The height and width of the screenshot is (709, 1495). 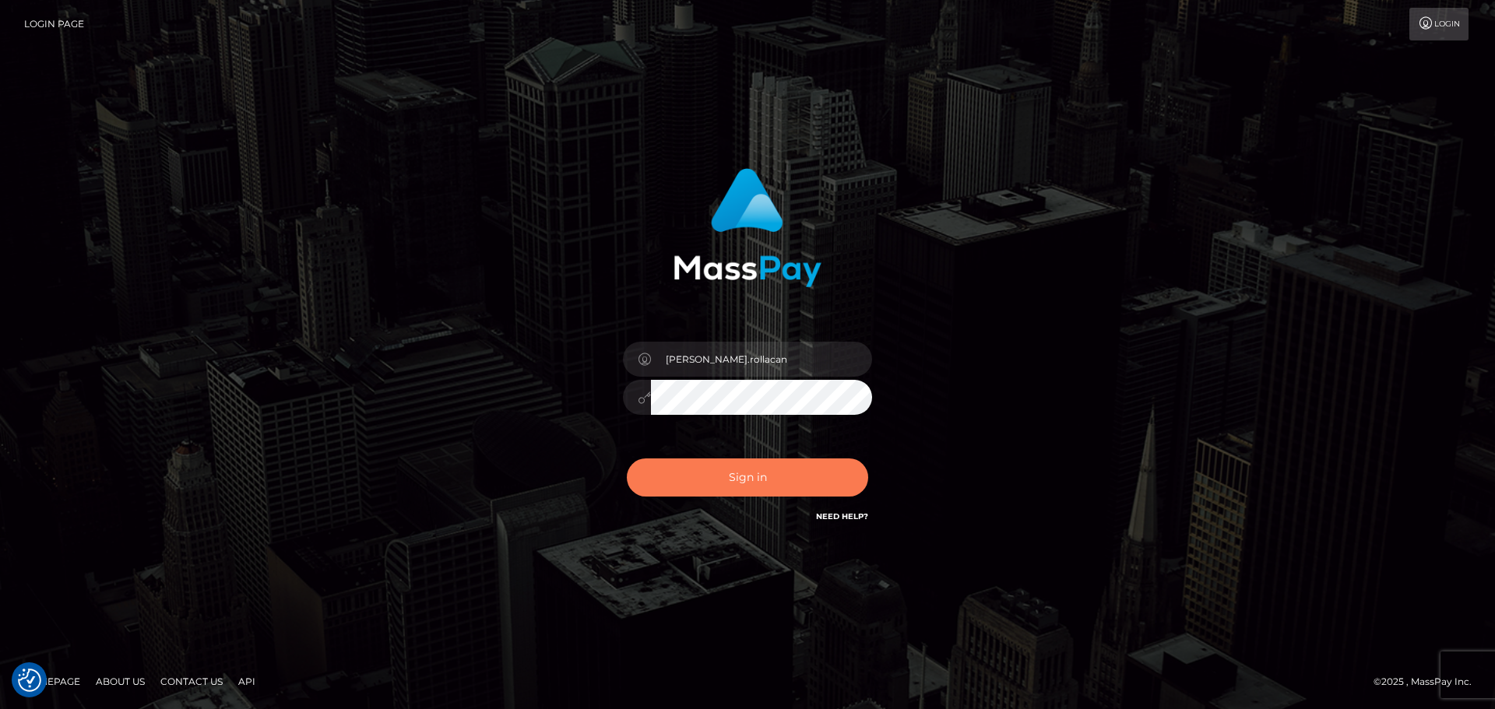 What do you see at coordinates (30, 681) in the screenshot?
I see `img: Revisit consent button` at bounding box center [30, 681].